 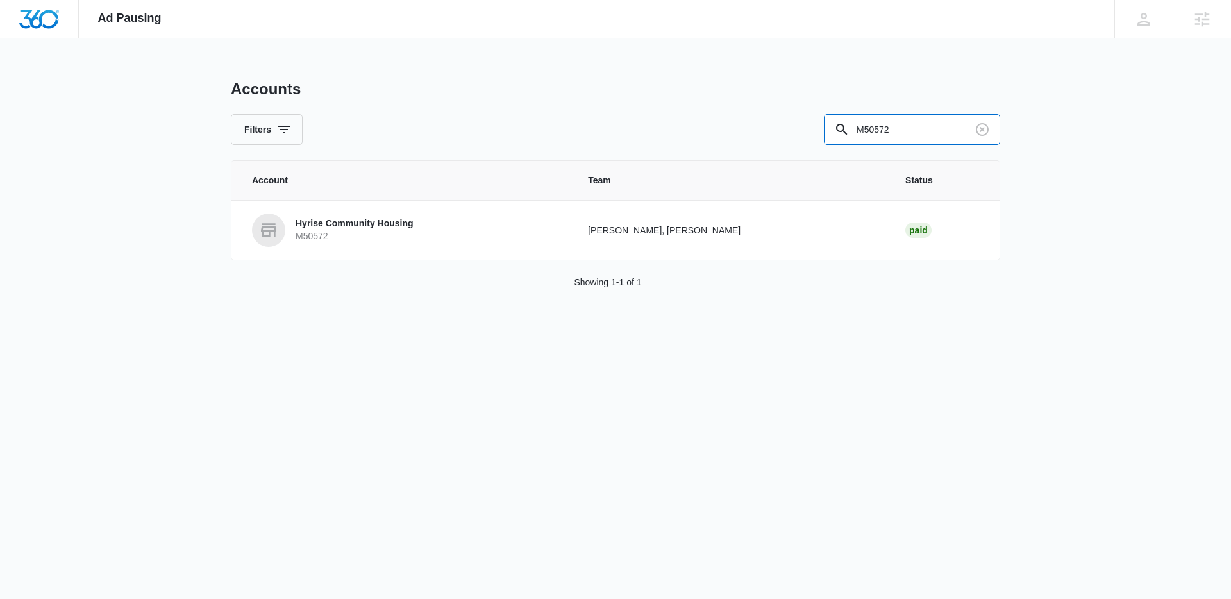 What do you see at coordinates (607, 282) in the screenshot?
I see `p: Showing 1-1 of 1` at bounding box center [607, 282].